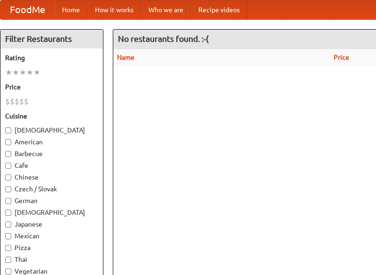  I want to click on input: Pizza, so click(8, 247).